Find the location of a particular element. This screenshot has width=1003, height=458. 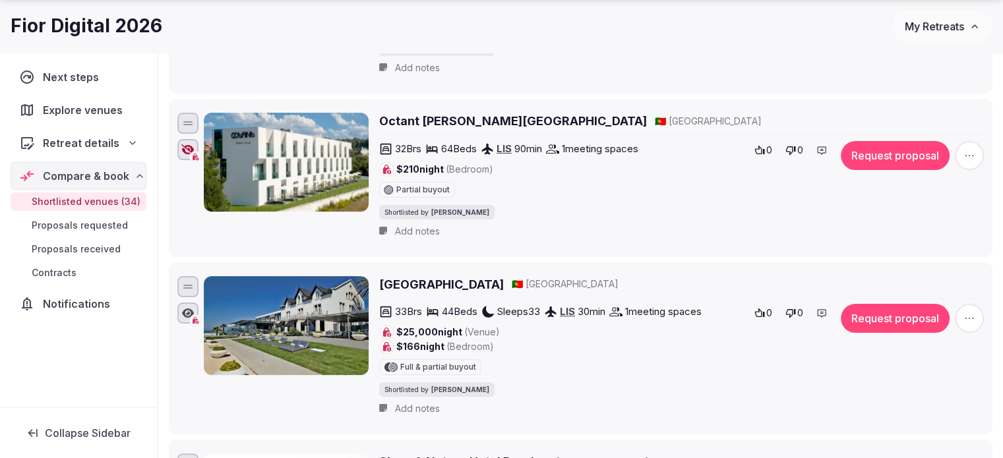

span: Next steps is located at coordinates (73, 77).